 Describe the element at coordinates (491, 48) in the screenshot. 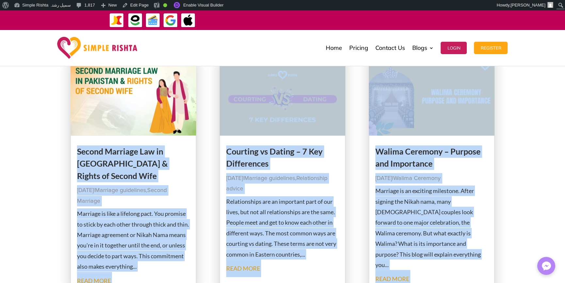

I see `a: Register` at that location.